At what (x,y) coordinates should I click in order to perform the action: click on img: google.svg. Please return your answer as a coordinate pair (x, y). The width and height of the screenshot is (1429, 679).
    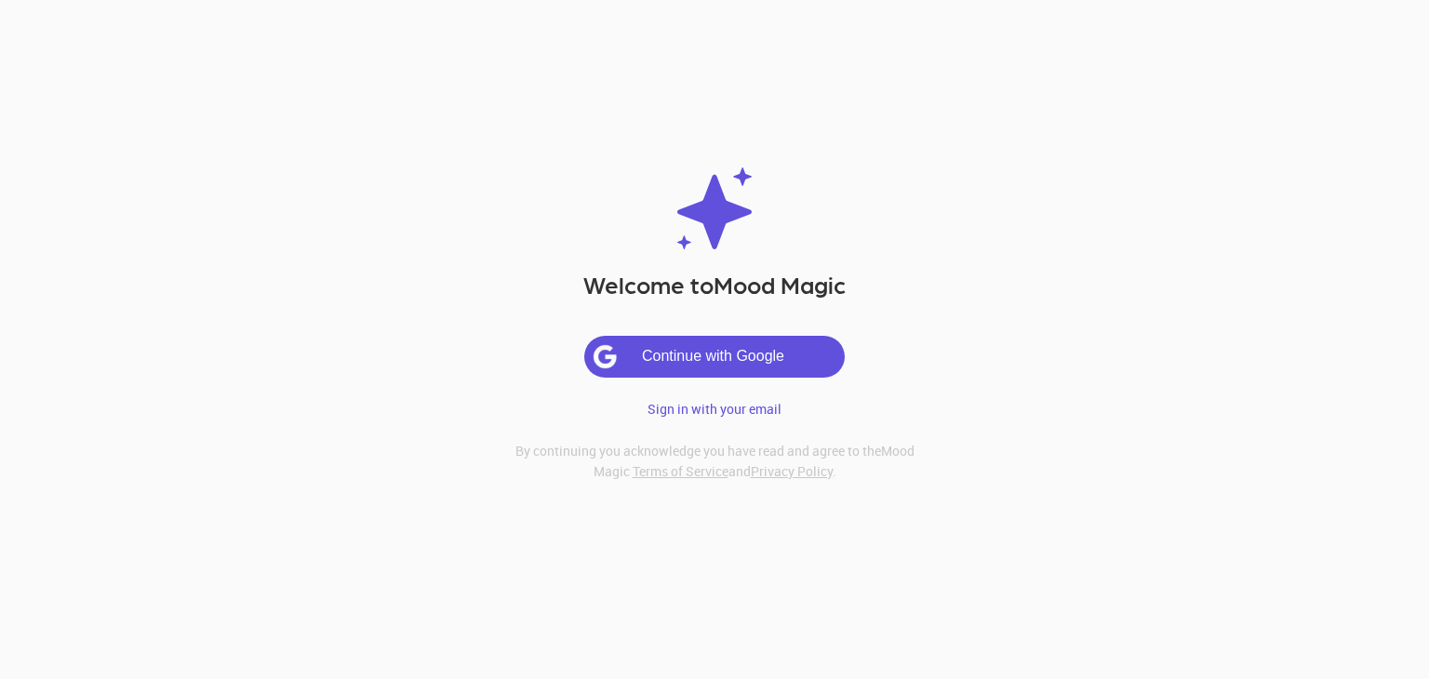
    Looking at the image, I should click on (617, 356).